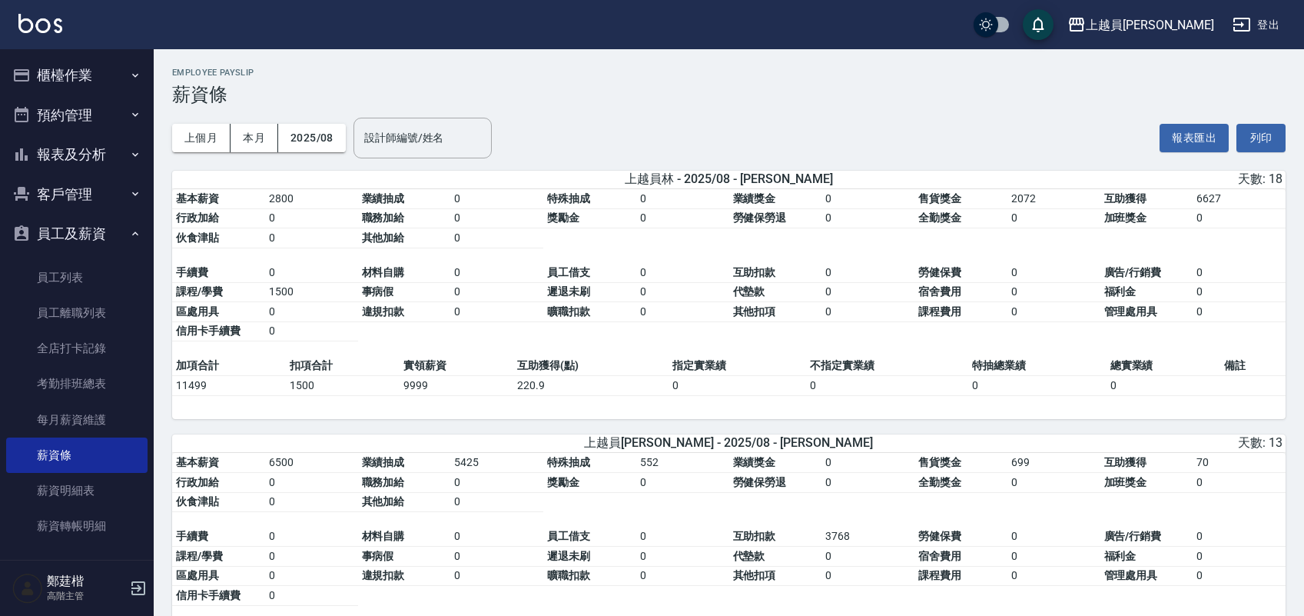 Image resolution: width=1304 pixels, height=616 pixels. What do you see at coordinates (383, 575) in the screenshot?
I see `span: 違規扣款` at bounding box center [383, 575].